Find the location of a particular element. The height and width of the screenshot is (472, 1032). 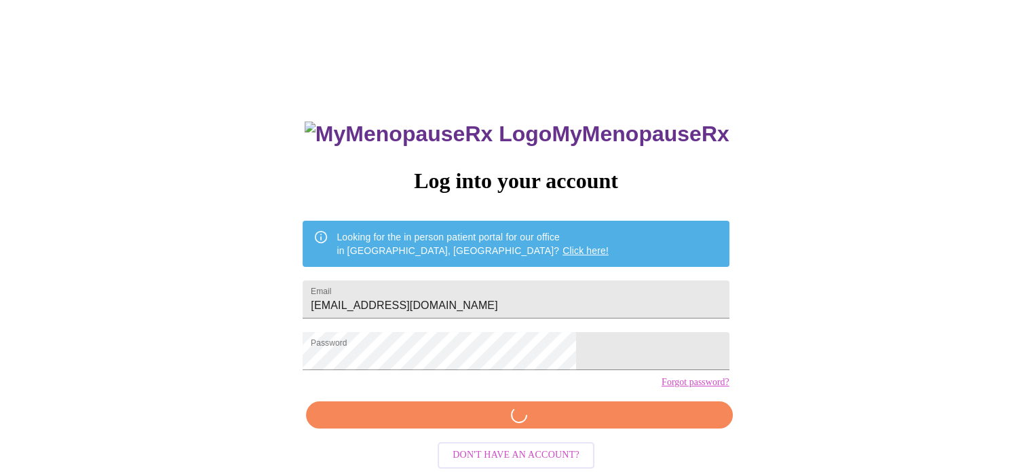

h3: MyMenopauseRx is located at coordinates (517, 134).